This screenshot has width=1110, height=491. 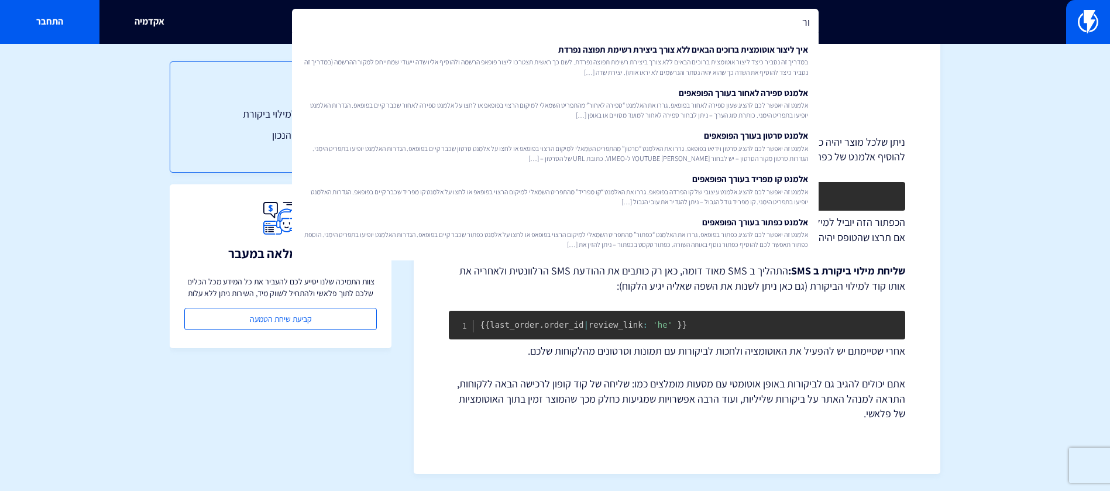 I want to click on a: הערוץ הנכון והמסר הנכון, so click(x=280, y=135).